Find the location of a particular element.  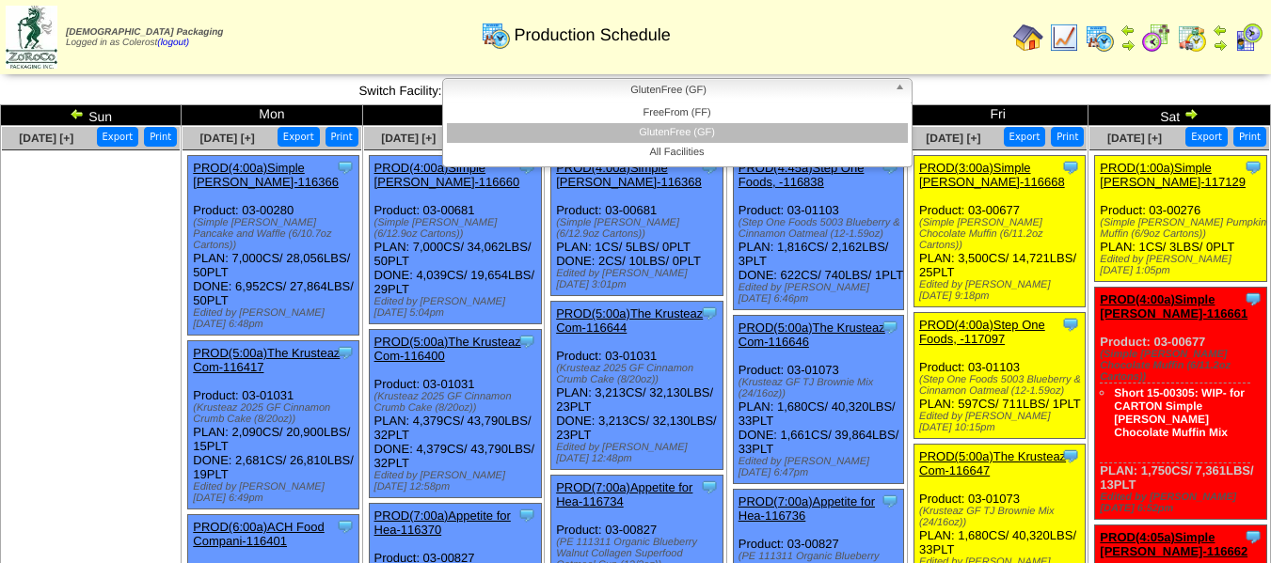

a: PROD(7:00a)Appetite for Hea-116736 is located at coordinates (806, 509).